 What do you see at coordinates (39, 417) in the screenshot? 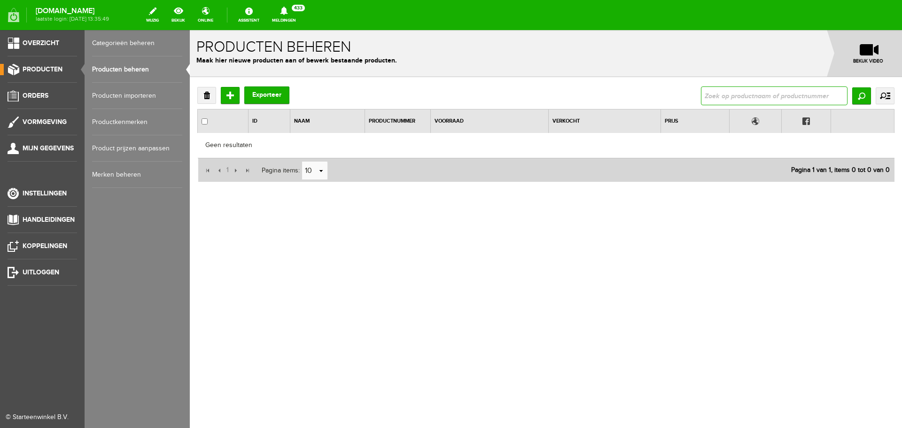
I see `div: © Starteenwinkel B.V.` at bounding box center [39, 417].